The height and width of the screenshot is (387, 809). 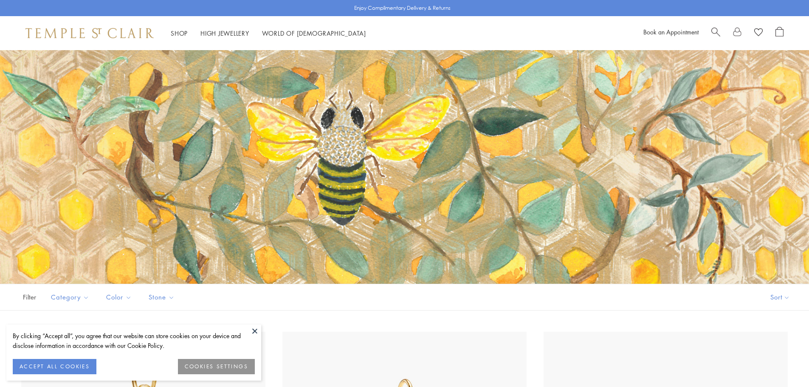 What do you see at coordinates (715, 33) in the screenshot?
I see `a: Search` at bounding box center [715, 33].